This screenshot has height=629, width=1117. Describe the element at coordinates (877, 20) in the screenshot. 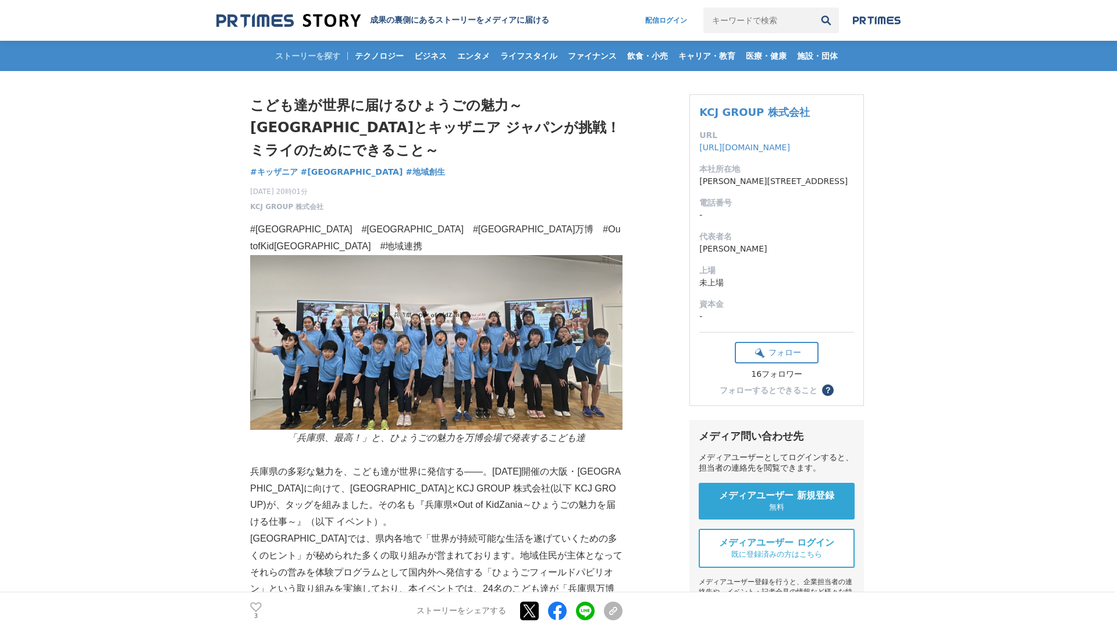

I see `img: prtimes` at that location.